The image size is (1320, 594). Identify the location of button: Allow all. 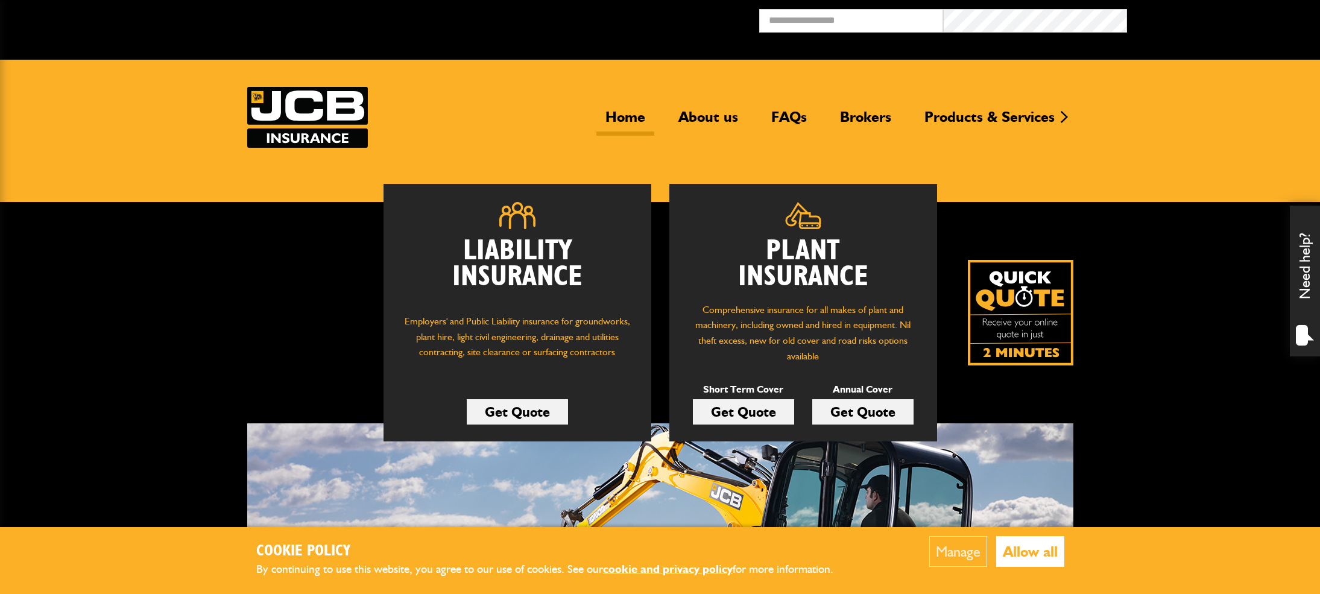
(1030, 551).